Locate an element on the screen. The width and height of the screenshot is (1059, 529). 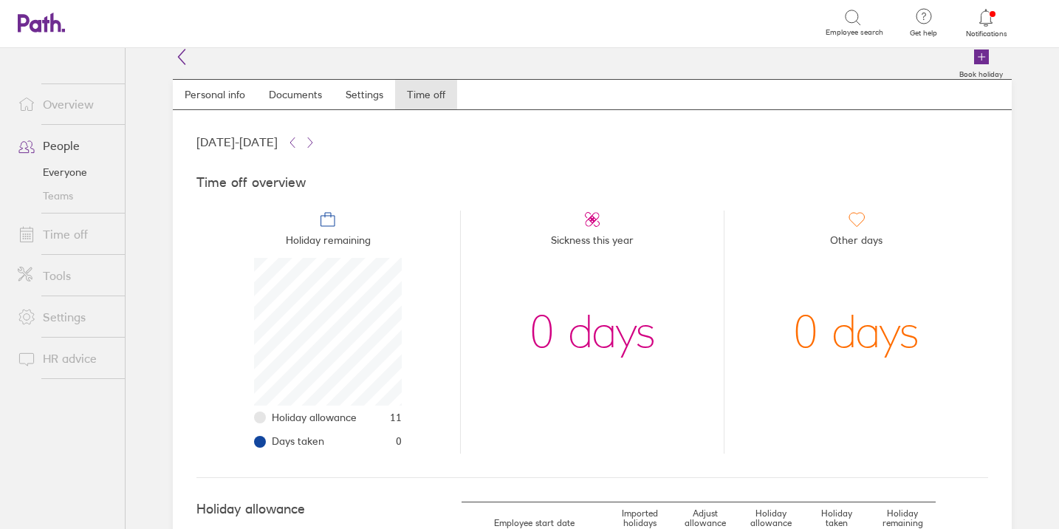
span: 11 is located at coordinates (396, 417).